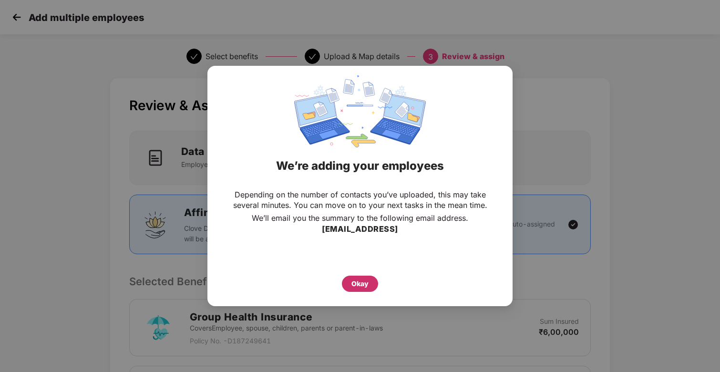 The image size is (720, 372). I want to click on img: svg+xml;base64,PHN2ZyBpZD0iRGF0YV9zeW5jaW5nIiB4bWxucz0iaHR0cDovL3d3dy53My5vcmcvMjAwMC9zdmciIHdpZH..., so click(360, 111).